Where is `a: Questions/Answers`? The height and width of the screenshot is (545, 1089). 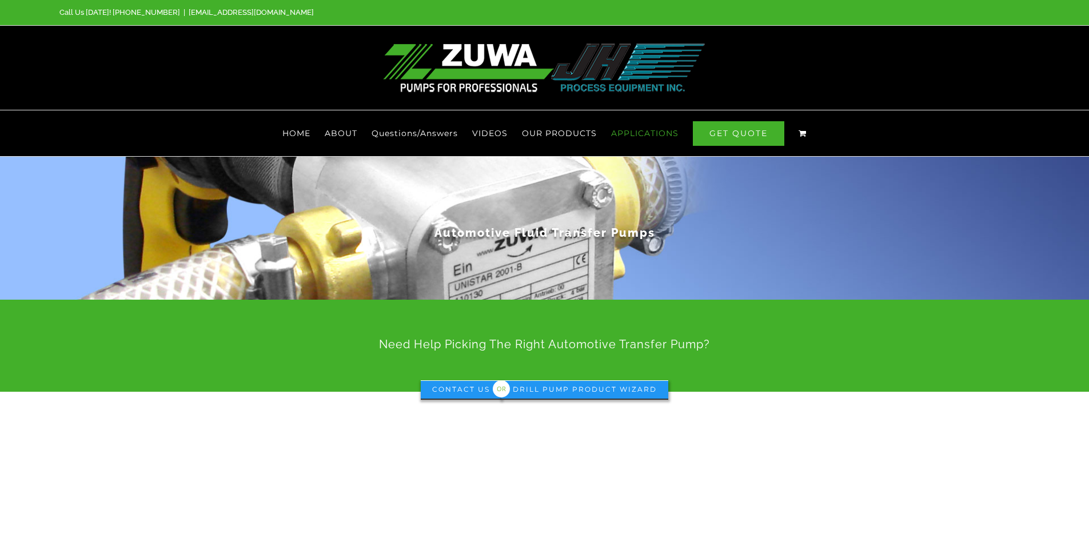 a: Questions/Answers is located at coordinates (414, 133).